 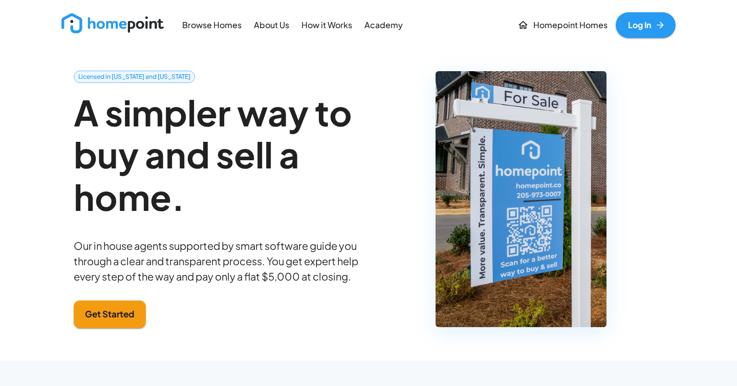 What do you see at coordinates (326, 25) in the screenshot?
I see `p: How it Works` at bounding box center [326, 25].